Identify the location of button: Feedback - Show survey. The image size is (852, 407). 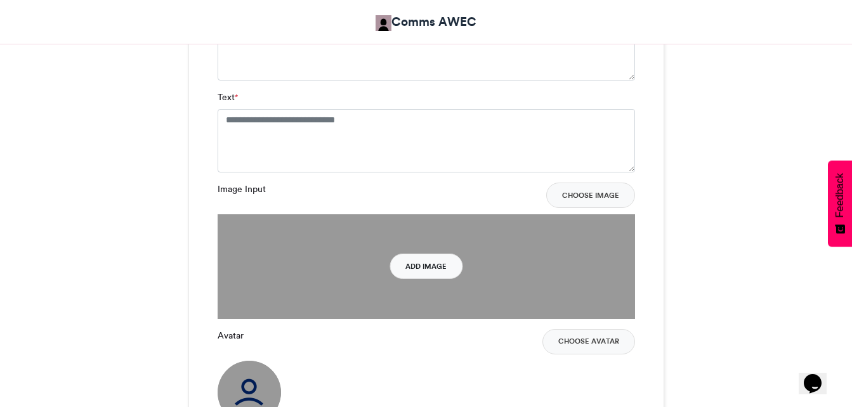
(840, 204).